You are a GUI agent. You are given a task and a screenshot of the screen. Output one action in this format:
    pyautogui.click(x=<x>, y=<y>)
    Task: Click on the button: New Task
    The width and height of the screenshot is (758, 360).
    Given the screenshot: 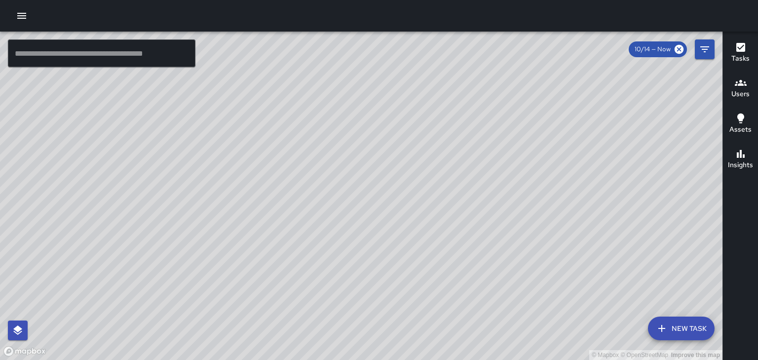 What is the action you would take?
    pyautogui.click(x=681, y=329)
    